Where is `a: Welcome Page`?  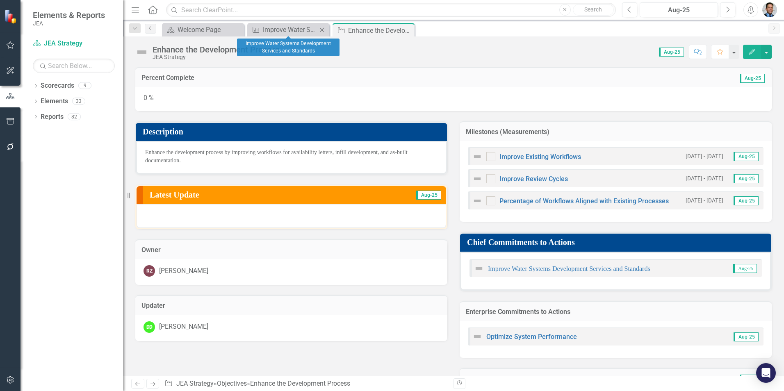
a: Welcome Page is located at coordinates (203, 30).